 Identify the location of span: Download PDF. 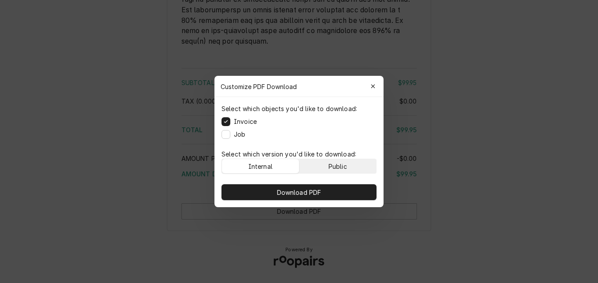
(299, 192).